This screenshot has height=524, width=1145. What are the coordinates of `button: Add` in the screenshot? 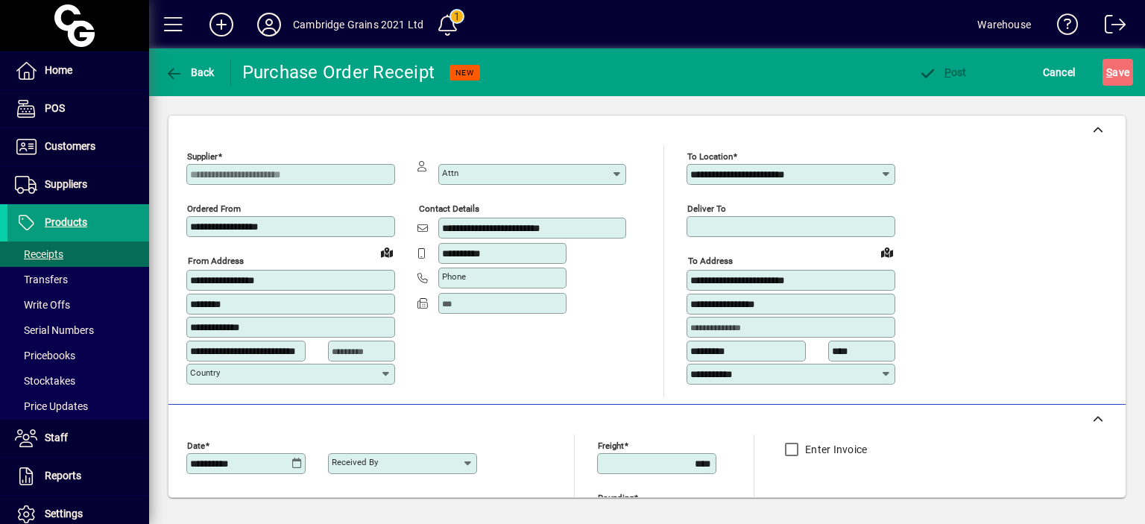 It's located at (221, 25).